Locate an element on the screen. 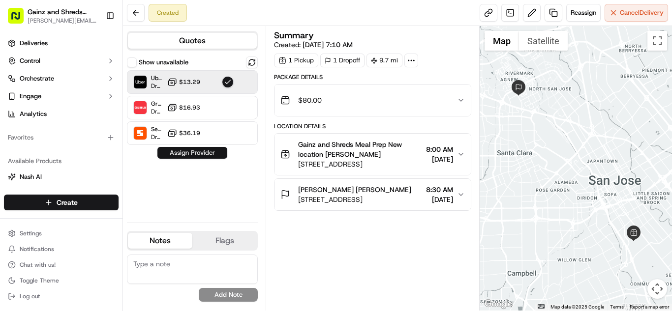 The height and width of the screenshot is (311, 672). img: Google is located at coordinates (498, 304).